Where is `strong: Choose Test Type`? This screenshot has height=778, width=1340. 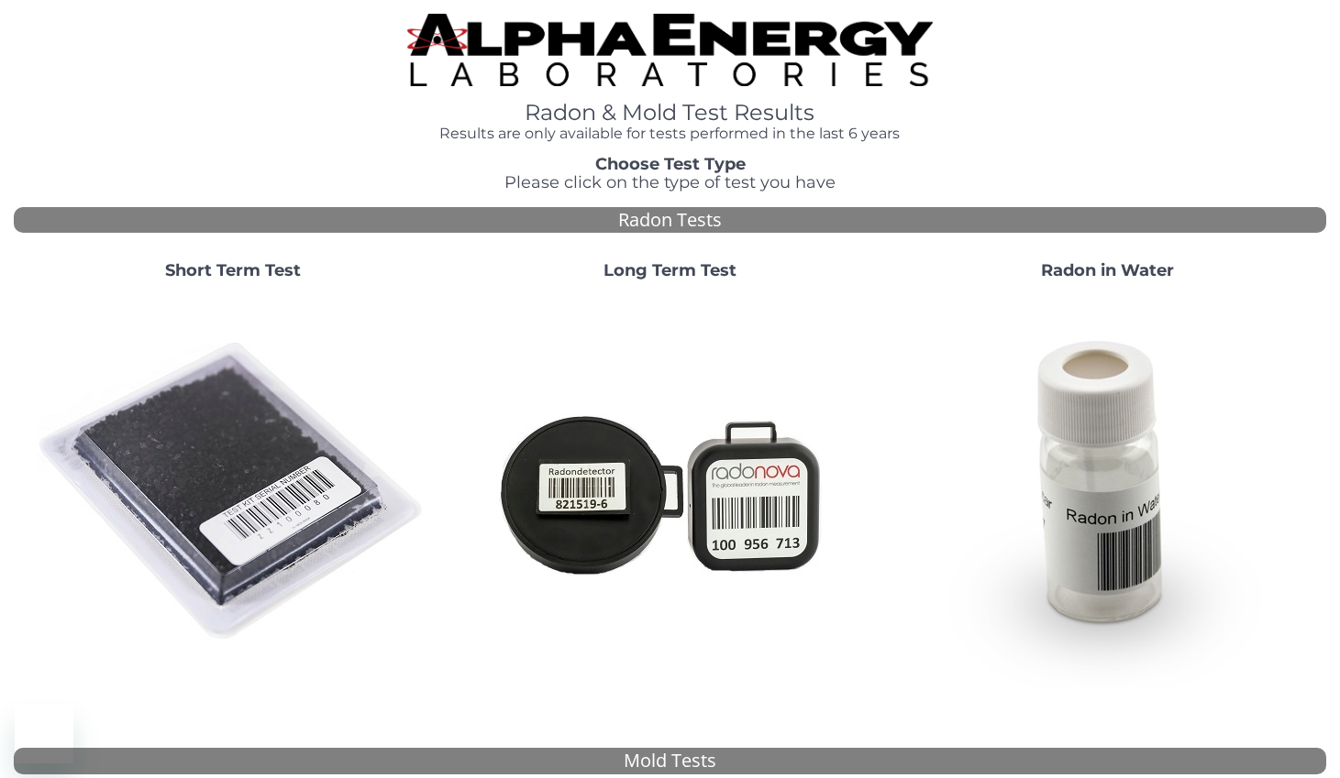
strong: Choose Test Type is located at coordinates (670, 164).